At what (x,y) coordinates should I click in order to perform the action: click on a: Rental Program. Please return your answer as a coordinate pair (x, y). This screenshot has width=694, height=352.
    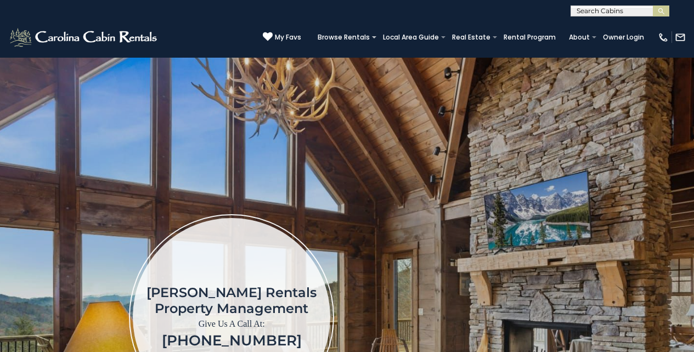
    Looking at the image, I should click on (530, 37).